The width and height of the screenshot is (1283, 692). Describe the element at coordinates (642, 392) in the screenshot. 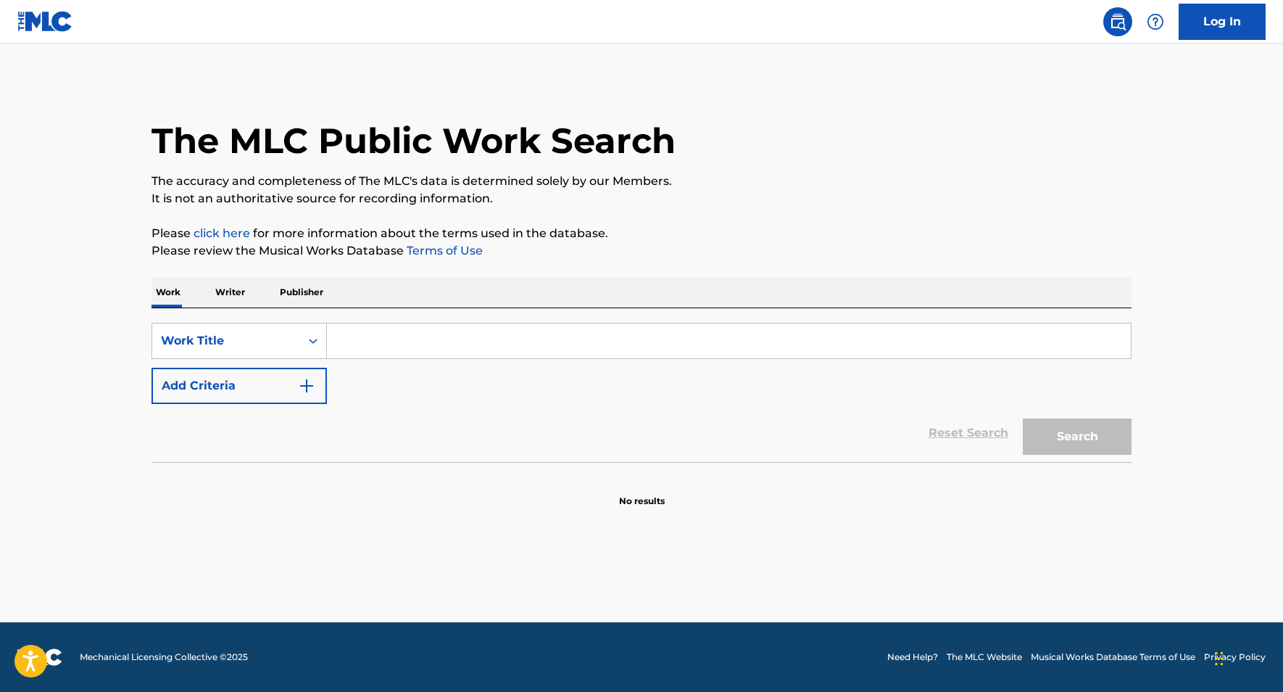

I see `form: Search Form` at that location.